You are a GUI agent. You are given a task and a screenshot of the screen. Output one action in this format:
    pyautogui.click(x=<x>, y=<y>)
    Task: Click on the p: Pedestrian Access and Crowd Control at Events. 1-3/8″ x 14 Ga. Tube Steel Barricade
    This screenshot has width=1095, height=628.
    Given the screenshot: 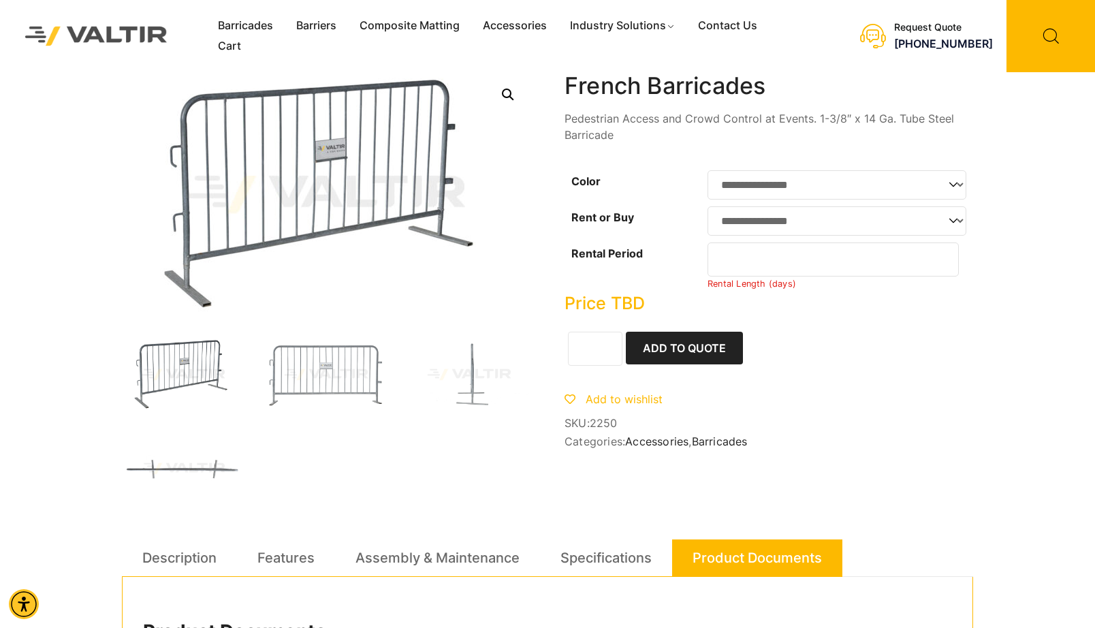 What is the action you would take?
    pyautogui.click(x=769, y=127)
    